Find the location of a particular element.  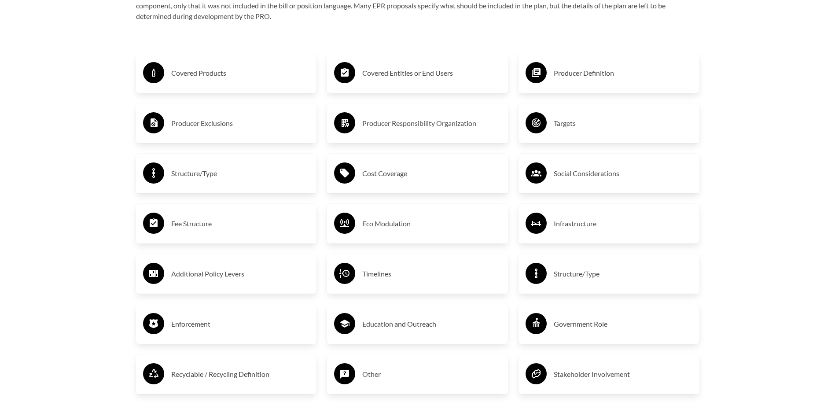

h3: Education and Outreach is located at coordinates (431, 324).